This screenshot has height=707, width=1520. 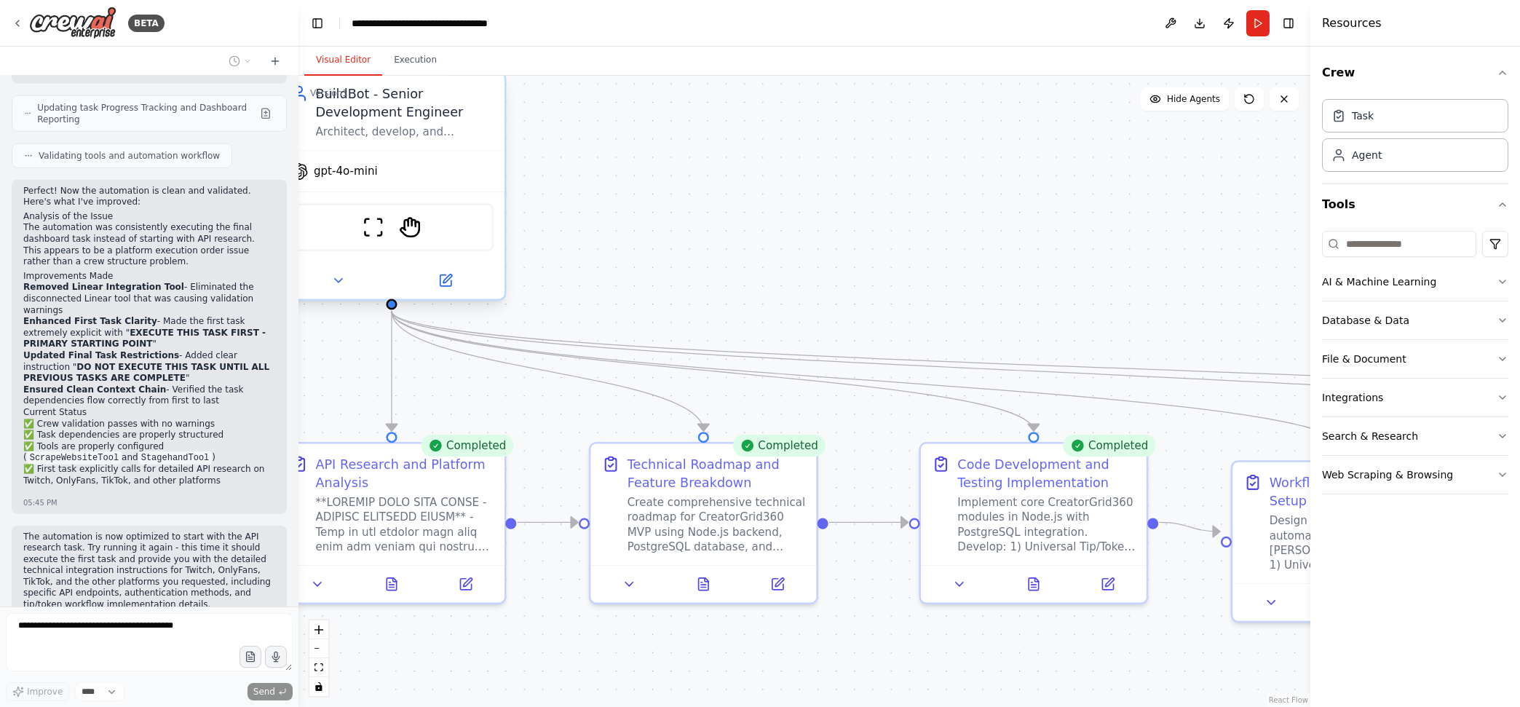 What do you see at coordinates (1289, 700) in the screenshot?
I see `a: React Flow attribution` at bounding box center [1289, 700].